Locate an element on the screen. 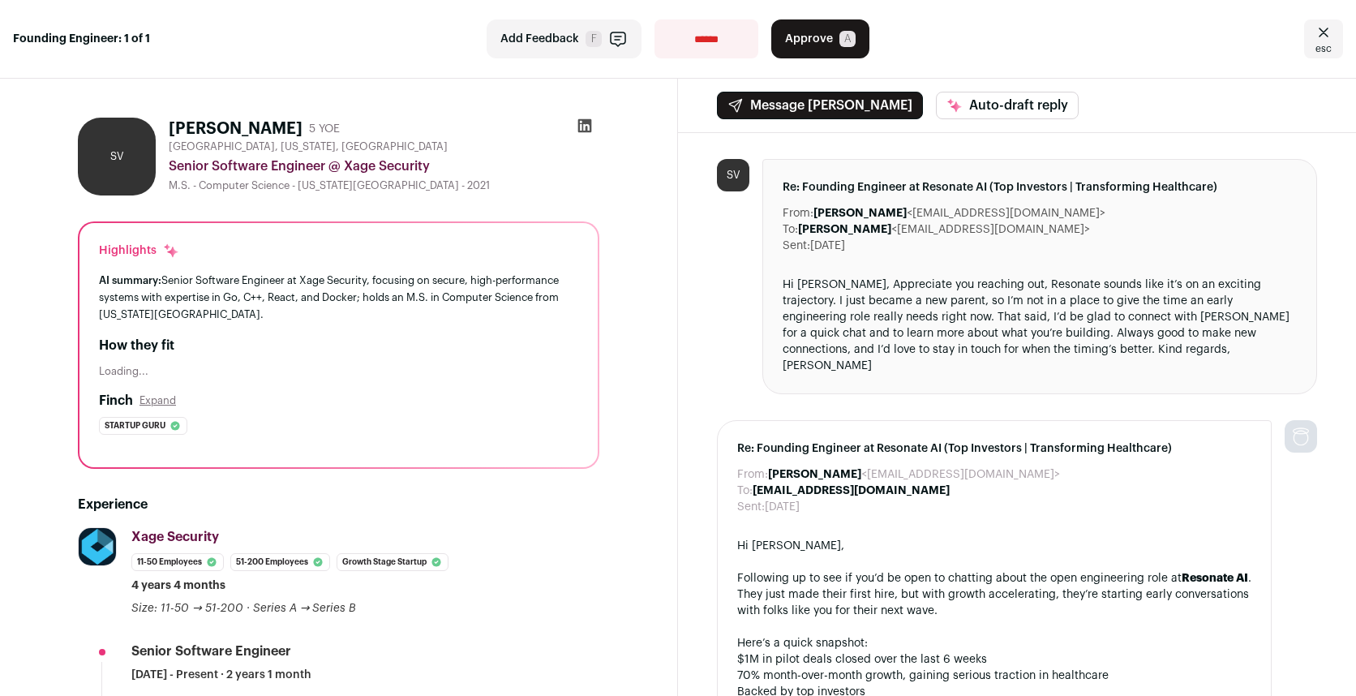  span: 4 years 4 months is located at coordinates (178, 585).